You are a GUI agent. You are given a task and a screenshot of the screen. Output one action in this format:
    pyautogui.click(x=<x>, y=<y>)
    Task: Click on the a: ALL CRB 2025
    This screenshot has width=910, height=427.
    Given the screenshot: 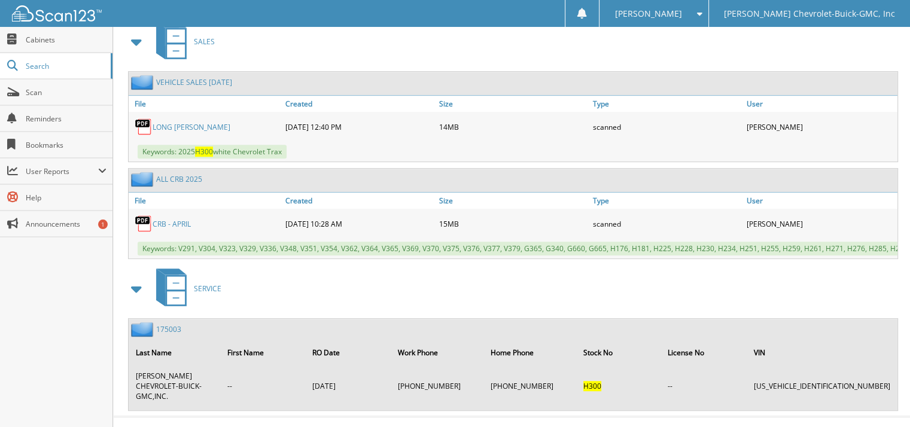 What is the action you would take?
    pyautogui.click(x=179, y=179)
    